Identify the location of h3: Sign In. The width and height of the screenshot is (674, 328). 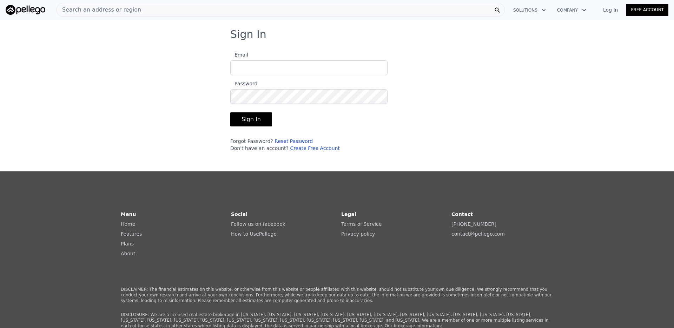
(337, 34).